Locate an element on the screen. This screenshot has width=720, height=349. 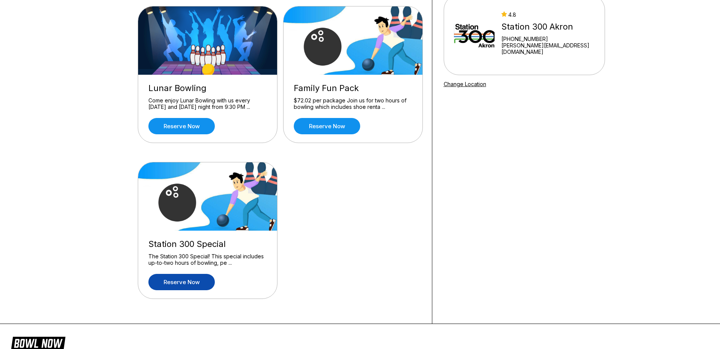
div: $72.02 per package Join us for two hours of bowling which includes shoe renta ... is located at coordinates (353, 104).